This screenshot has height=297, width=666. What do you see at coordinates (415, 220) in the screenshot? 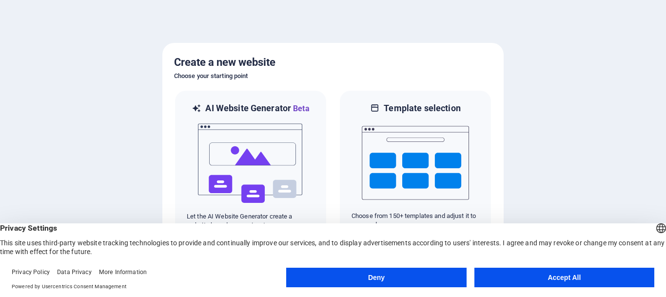
I see `p: Choose from 150+ templates and adjust it to you needs.` at bounding box center [415, 220].